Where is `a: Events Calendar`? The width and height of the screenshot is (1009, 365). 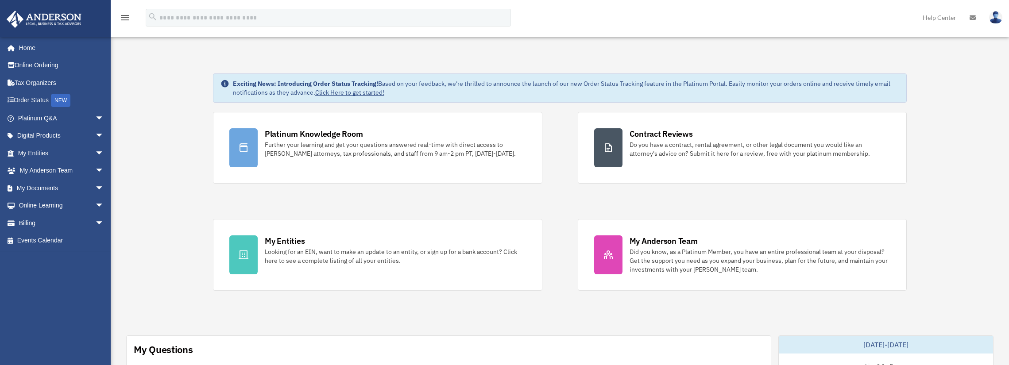 a: Events Calendar is located at coordinates (62, 241).